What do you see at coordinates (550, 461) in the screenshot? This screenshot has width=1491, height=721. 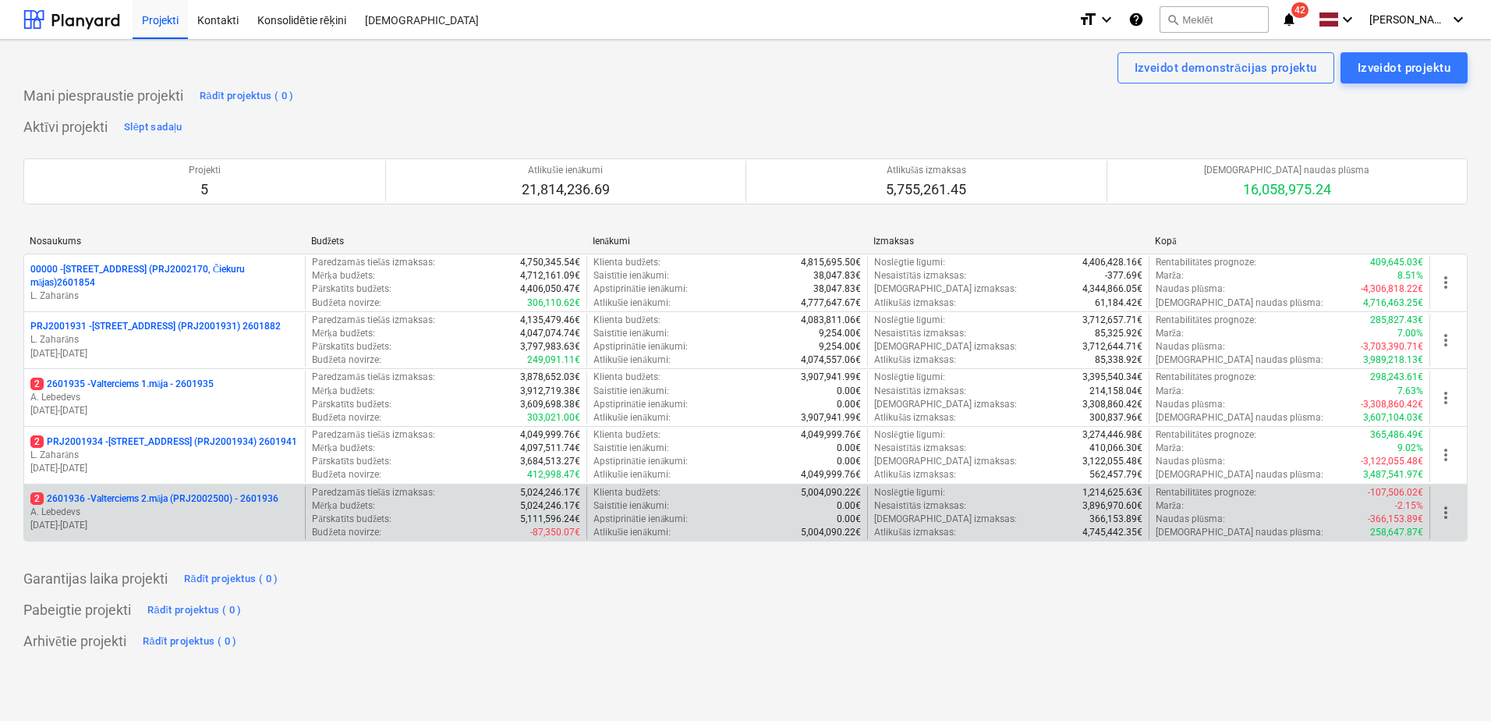 I see `p: 3,684,513.27€` at bounding box center [550, 461].